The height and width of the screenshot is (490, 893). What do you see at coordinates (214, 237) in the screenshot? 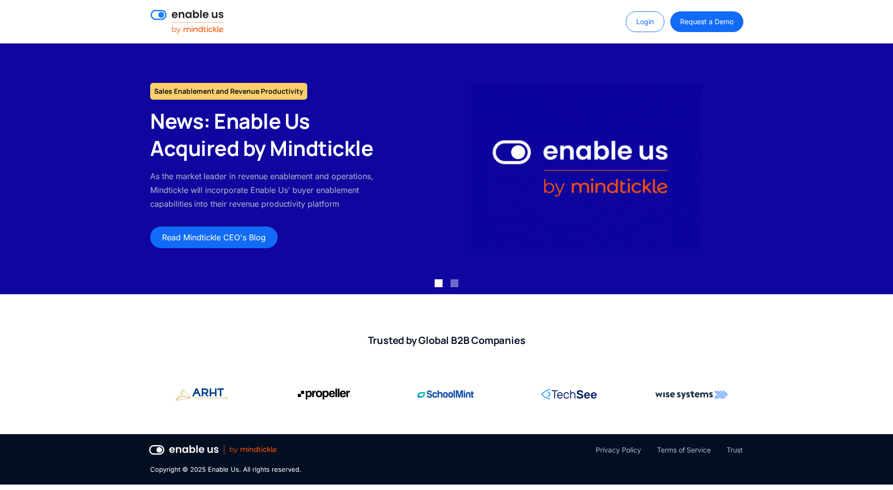
I see `a: Read Mindtickle CEO's Blog` at bounding box center [214, 237].